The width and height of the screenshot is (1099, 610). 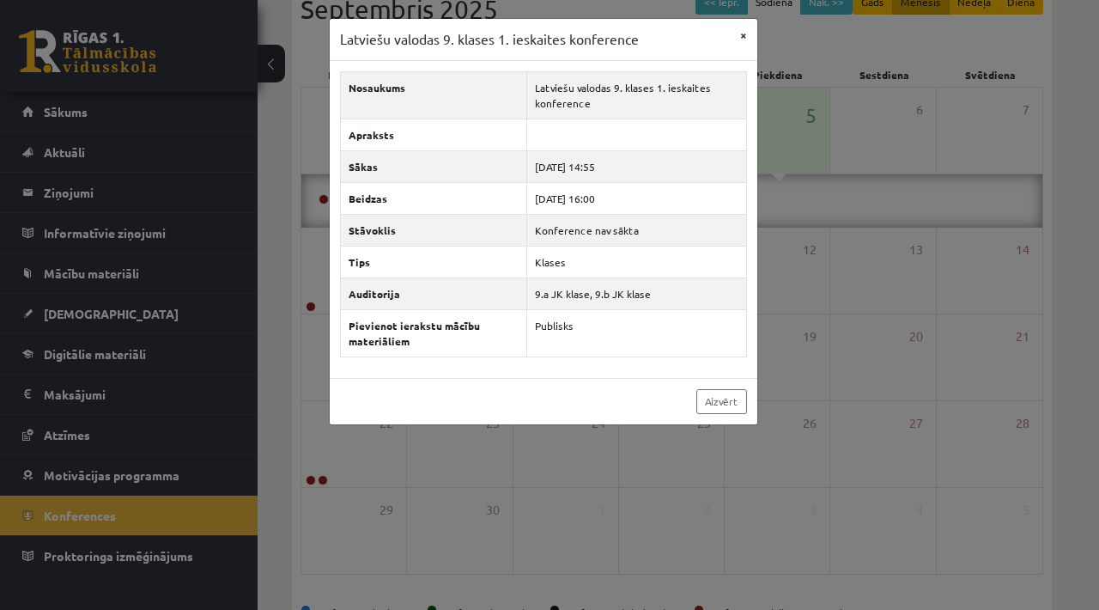 I want to click on th: Auditorija, so click(x=434, y=293).